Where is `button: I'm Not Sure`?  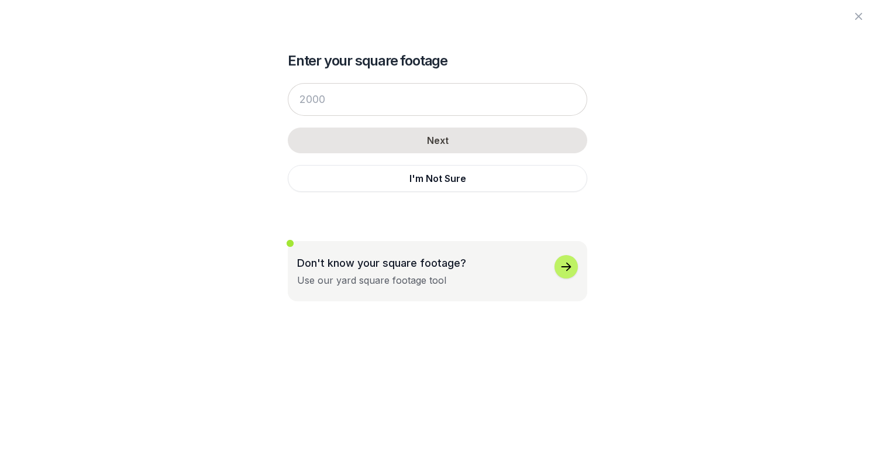 button: I'm Not Sure is located at coordinates (437, 178).